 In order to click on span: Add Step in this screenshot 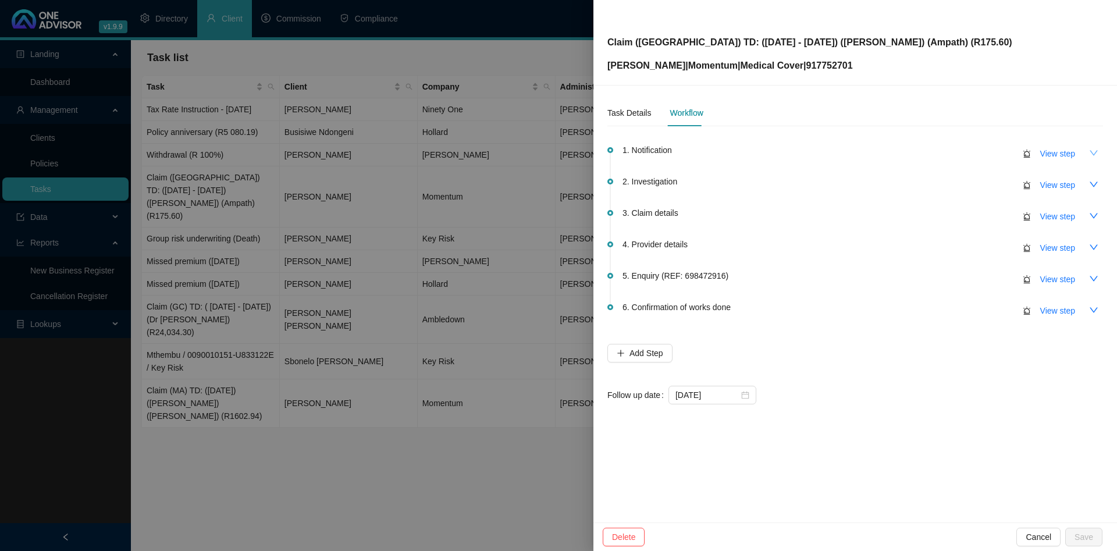, I will do `click(646, 353)`.